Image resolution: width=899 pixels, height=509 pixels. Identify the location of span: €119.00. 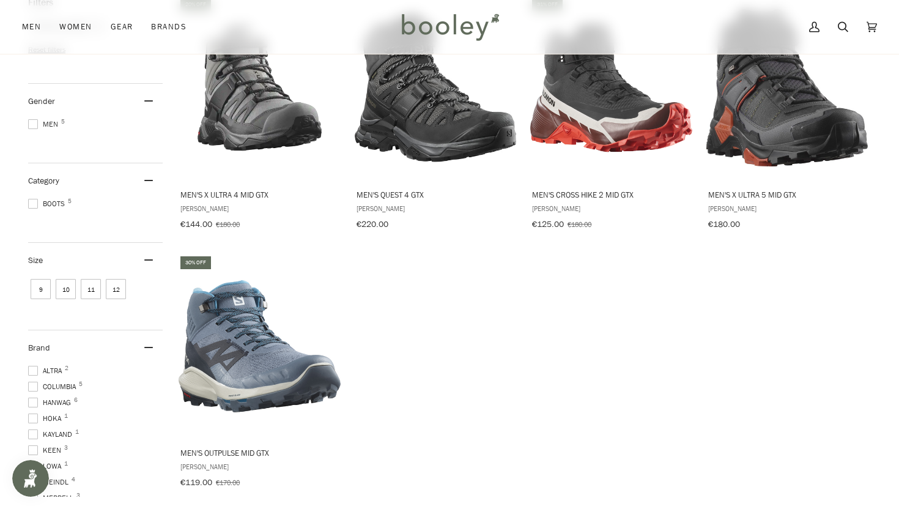
(196, 482).